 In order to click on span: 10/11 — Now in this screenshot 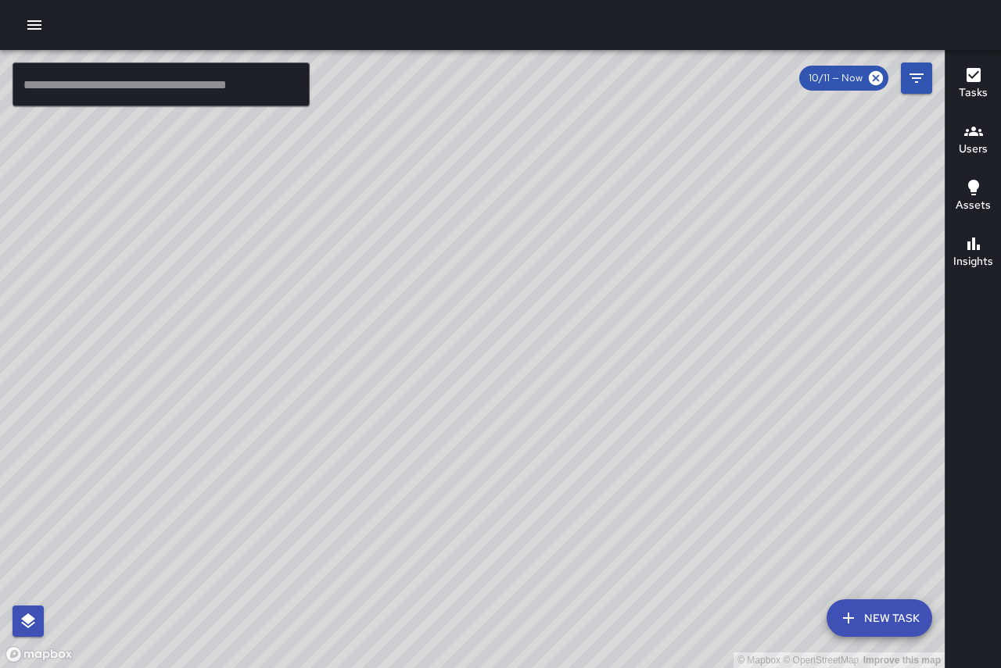, I will do `click(835, 78)`.